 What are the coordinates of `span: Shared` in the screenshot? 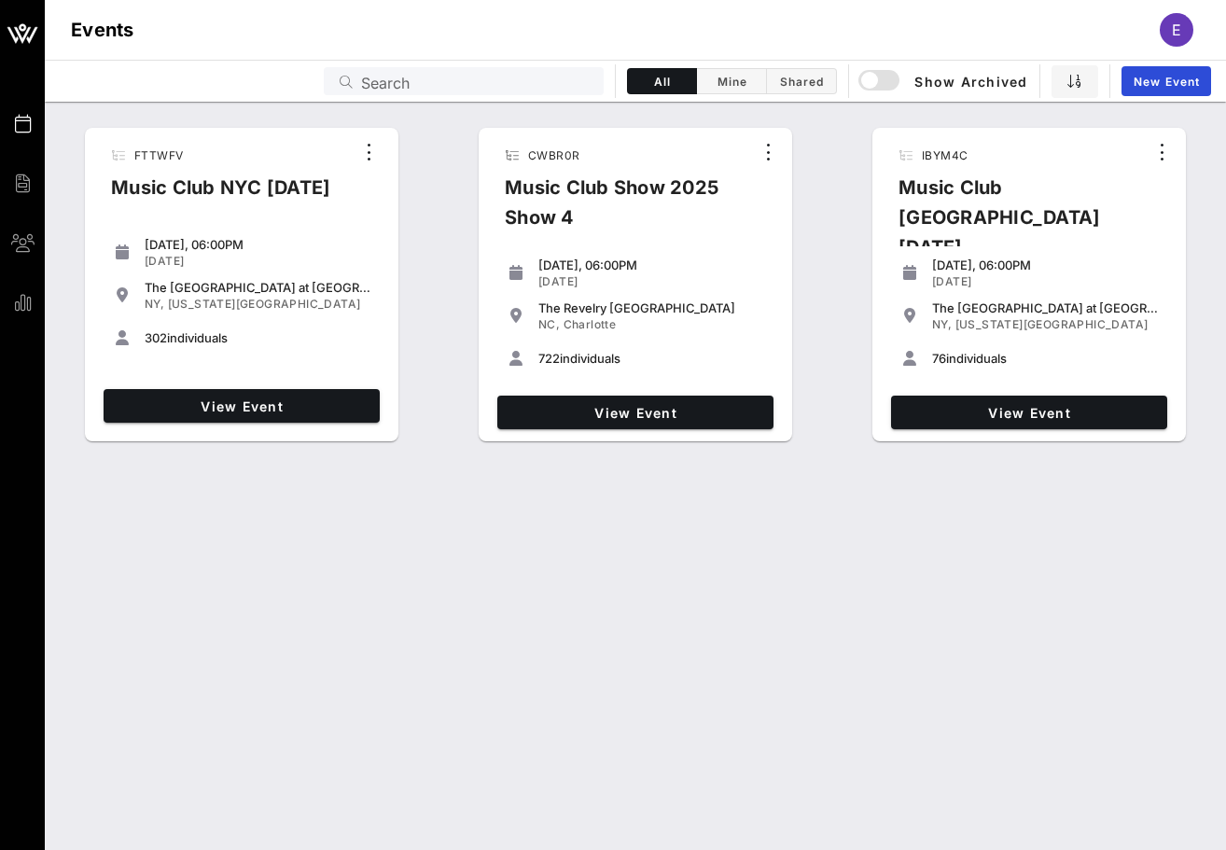 It's located at (801, 81).